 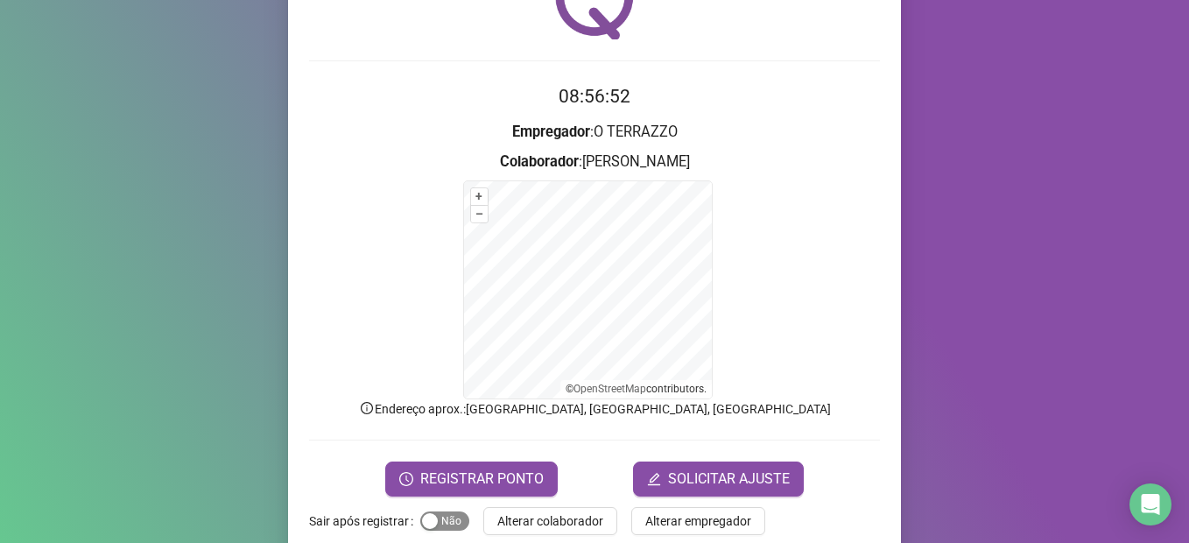 I want to click on span: Alterar empregador, so click(x=698, y=521).